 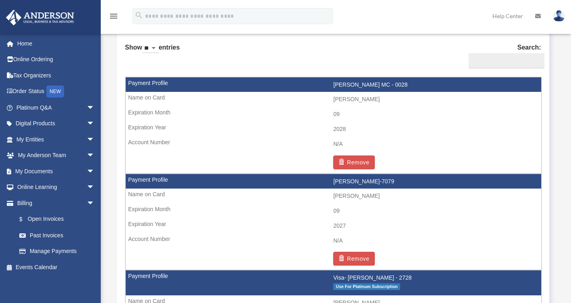 What do you see at coordinates (56, 44) in the screenshot?
I see `a: Home` at bounding box center [56, 44].